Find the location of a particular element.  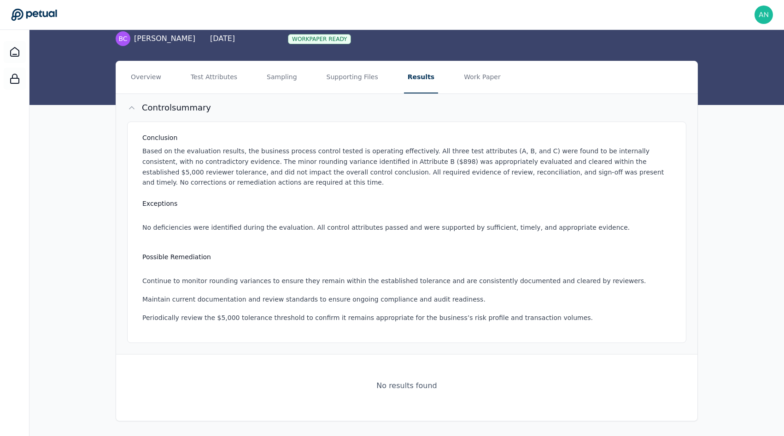

a: SOC is located at coordinates (15, 79).